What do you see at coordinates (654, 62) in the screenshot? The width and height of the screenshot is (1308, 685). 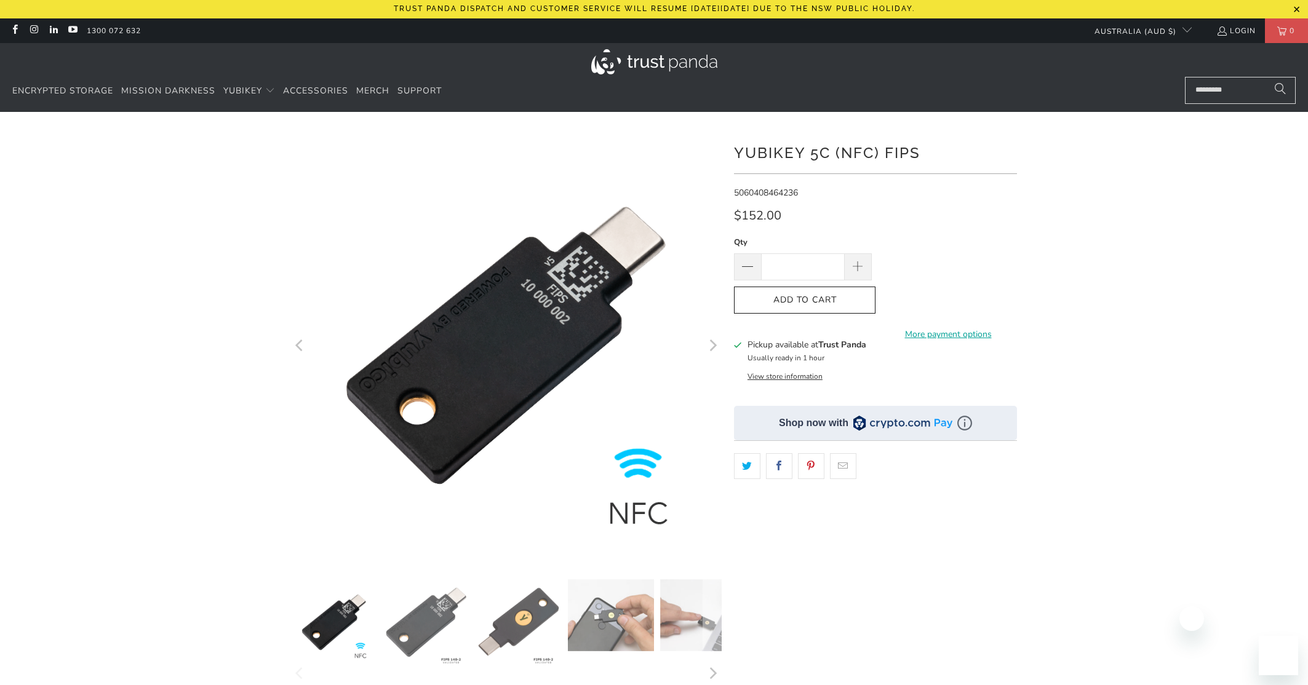 I see `img: Trust Panda Australia` at bounding box center [654, 62].